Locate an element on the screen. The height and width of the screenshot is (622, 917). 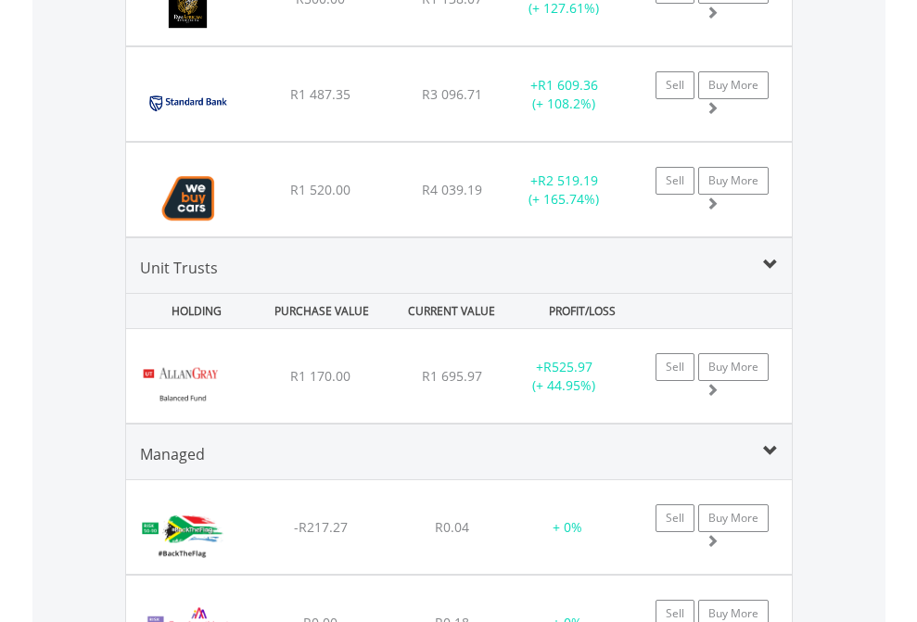
span: R1 520.00 is located at coordinates (320, 189).